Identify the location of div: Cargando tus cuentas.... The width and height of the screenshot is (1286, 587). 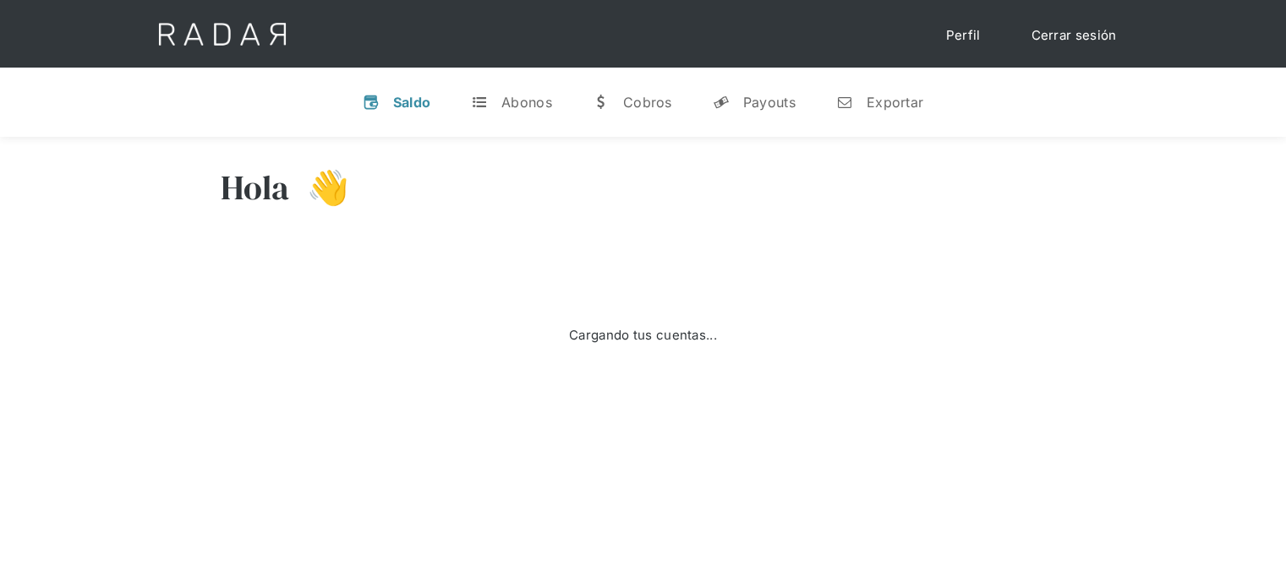
(642, 335).